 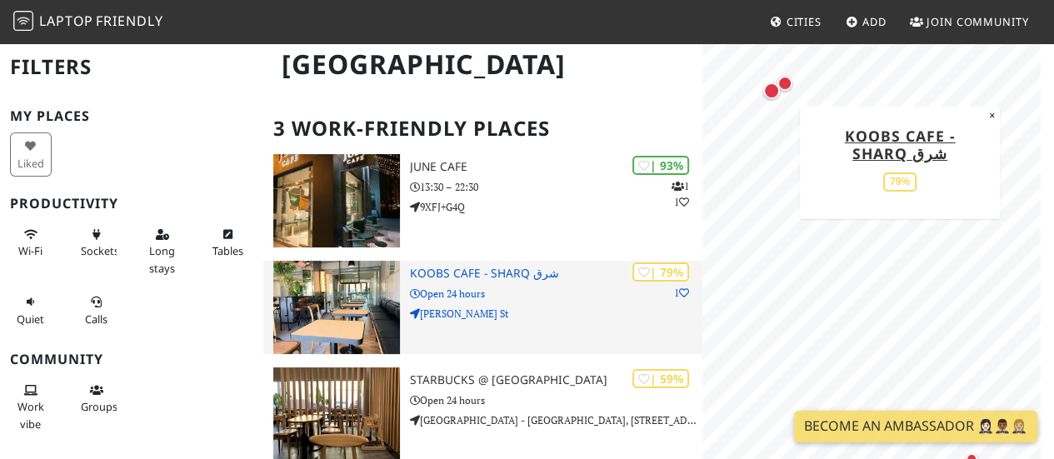 I want to click on img: Koobs Cafe - Sharq شرق, so click(x=337, y=307).